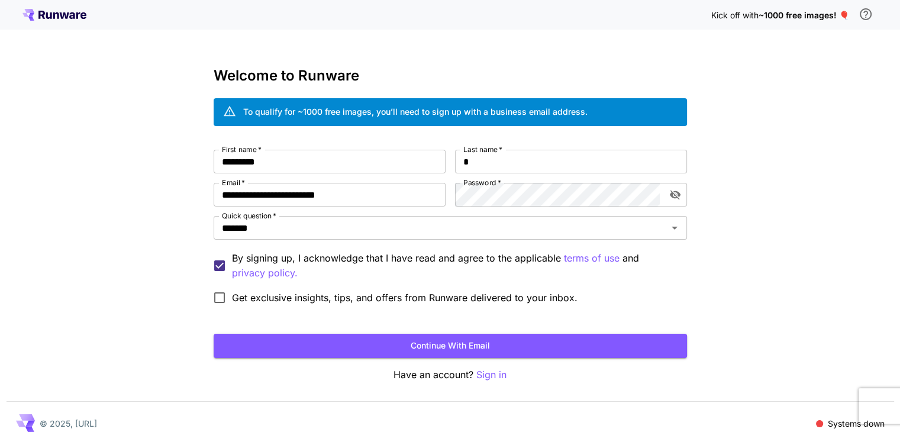 The height and width of the screenshot is (432, 900). What do you see at coordinates (803, 15) in the screenshot?
I see `span: ~1000 free images! 🎈` at bounding box center [803, 15].